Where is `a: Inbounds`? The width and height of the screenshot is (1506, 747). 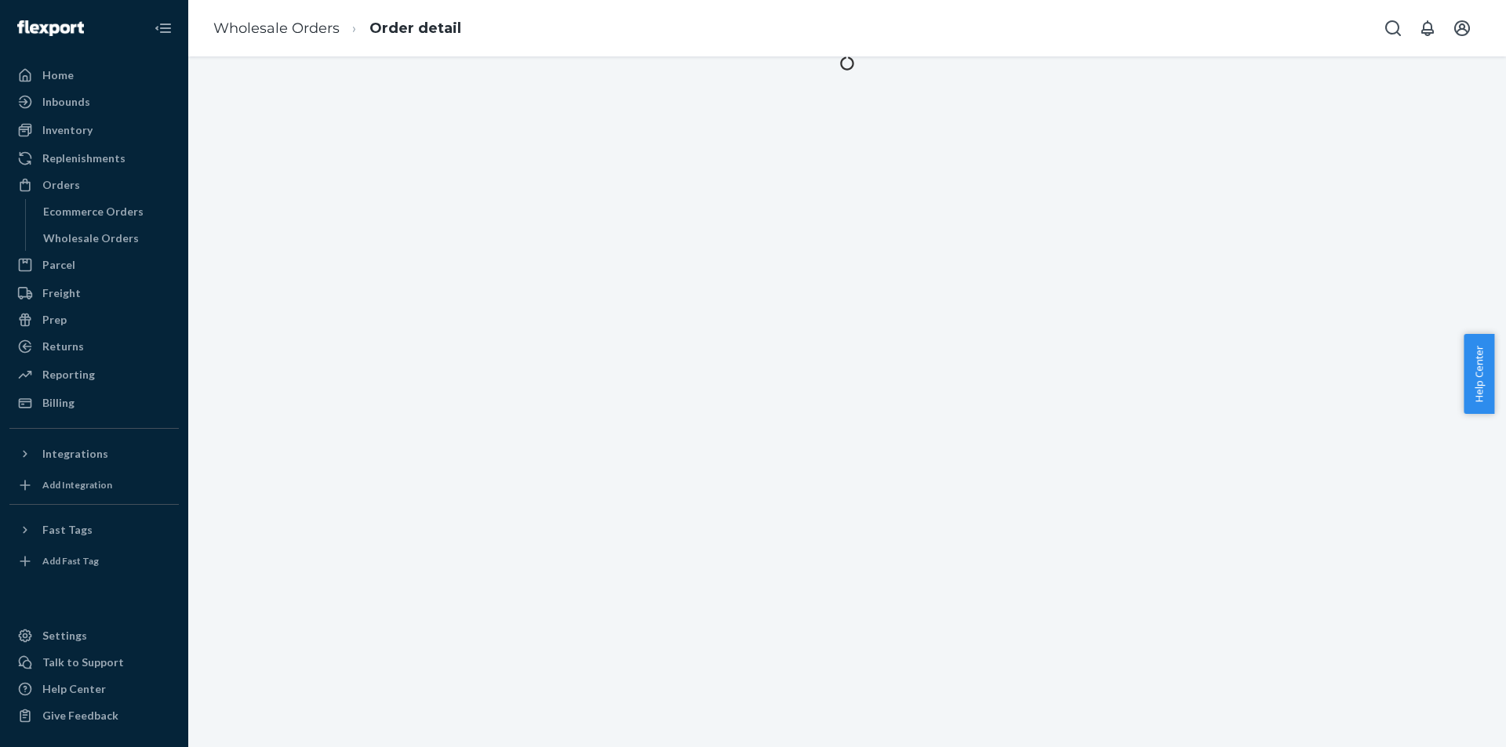 a: Inbounds is located at coordinates (94, 102).